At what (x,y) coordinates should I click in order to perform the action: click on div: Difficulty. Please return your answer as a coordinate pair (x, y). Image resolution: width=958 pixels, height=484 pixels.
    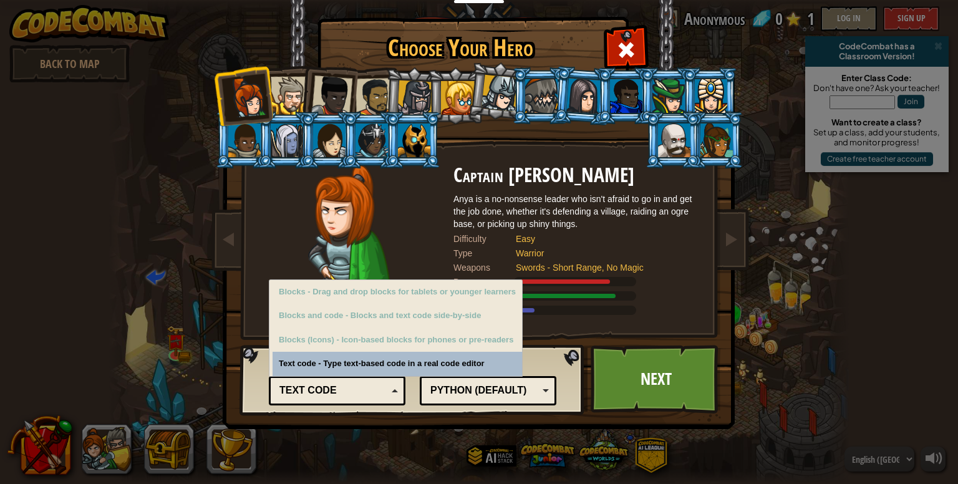
    Looking at the image, I should click on (484, 239).